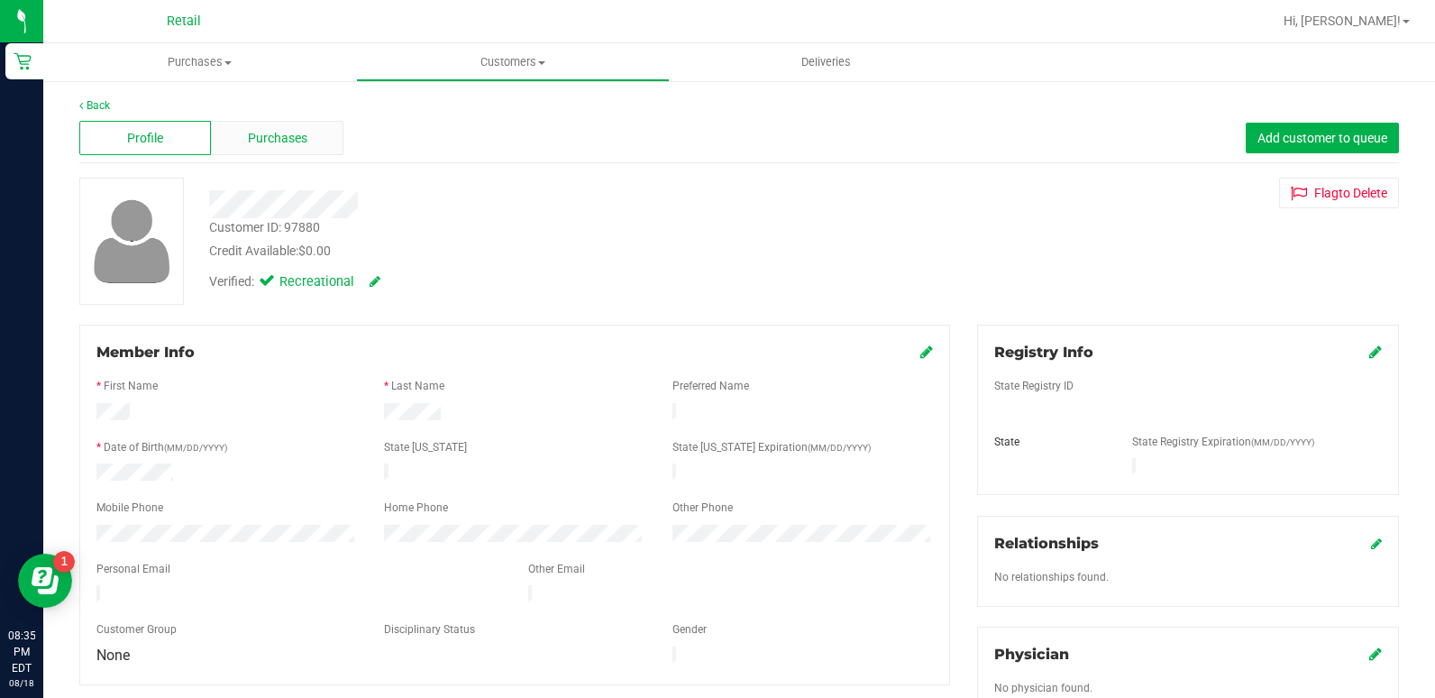 This screenshot has width=1435, height=698. Describe the element at coordinates (145, 352) in the screenshot. I see `span: Member Info` at that location.